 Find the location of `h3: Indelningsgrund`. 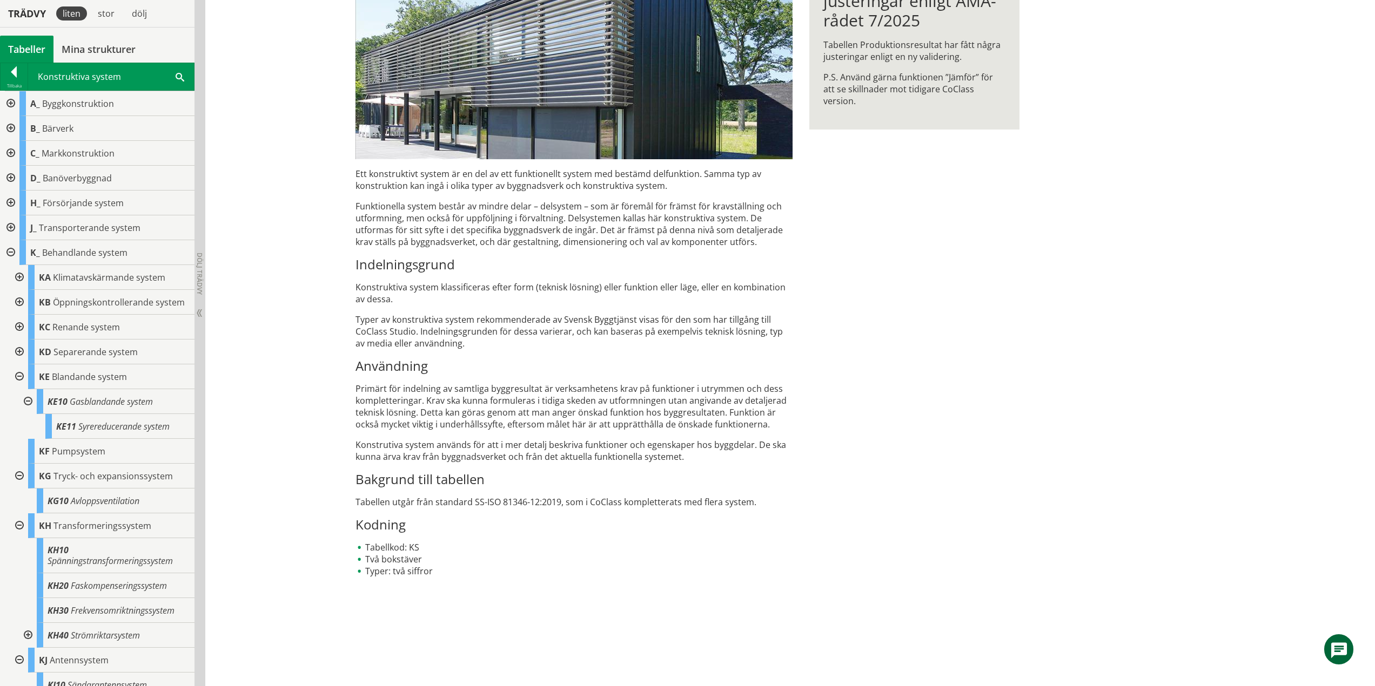

h3: Indelningsgrund is located at coordinates (574, 265).